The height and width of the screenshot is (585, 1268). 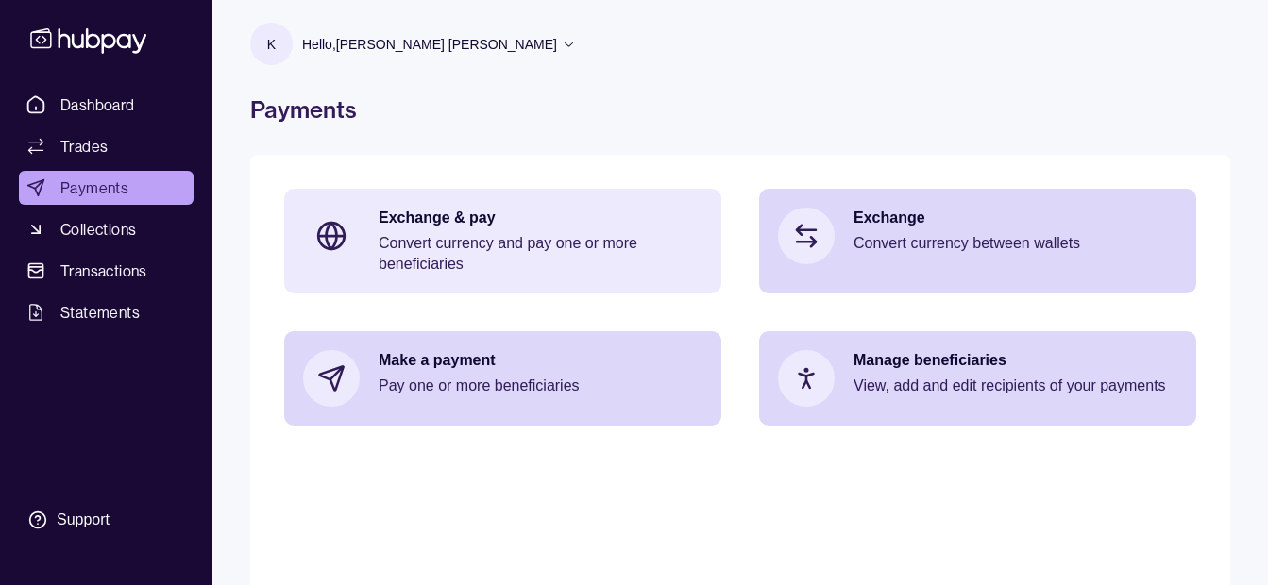 I want to click on p: Exchange & pay, so click(x=540, y=218).